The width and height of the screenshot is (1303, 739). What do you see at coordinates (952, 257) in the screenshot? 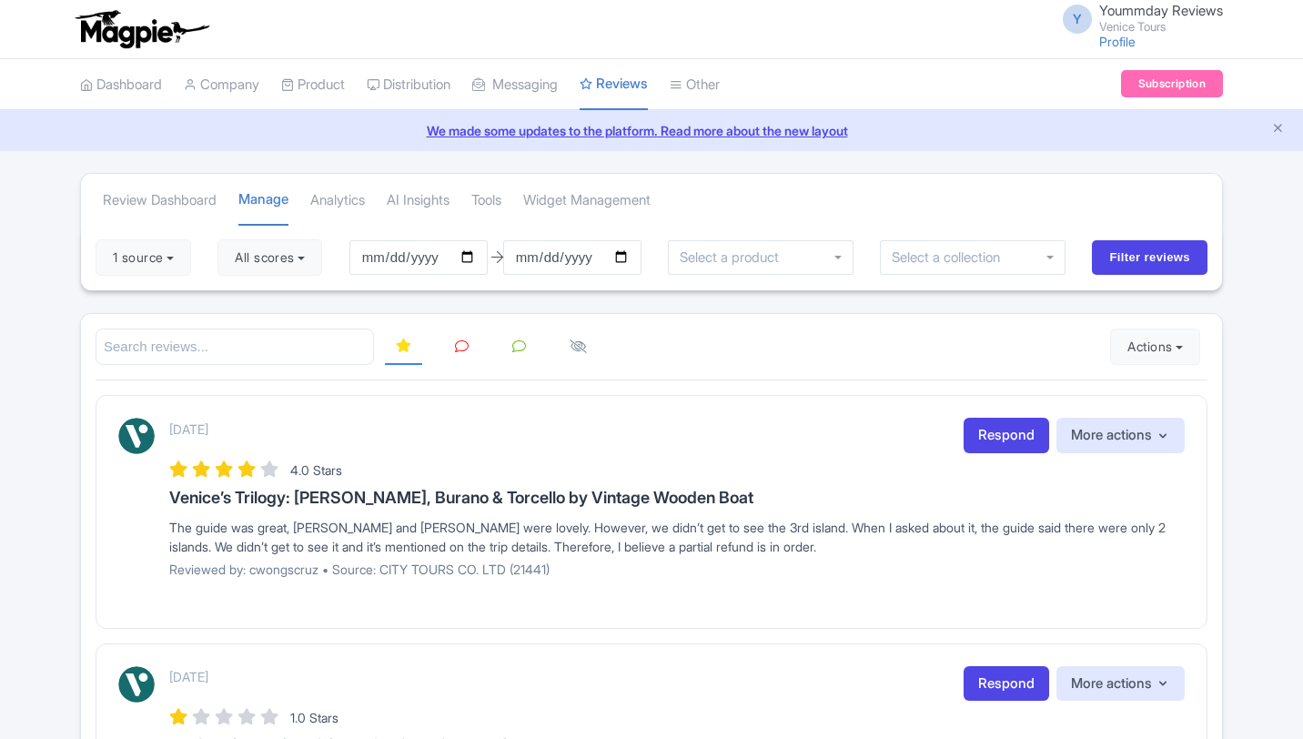
I see `input: Select a collection` at bounding box center [952, 257].